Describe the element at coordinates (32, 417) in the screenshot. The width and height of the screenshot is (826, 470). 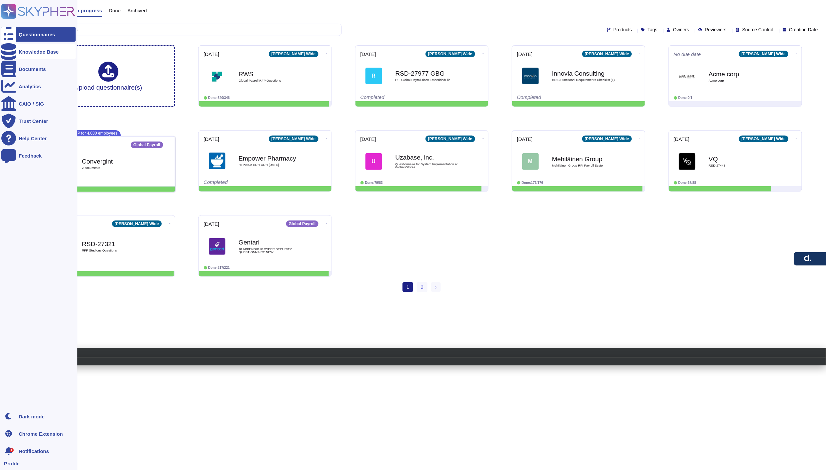
I see `div: Dark mode` at that location.